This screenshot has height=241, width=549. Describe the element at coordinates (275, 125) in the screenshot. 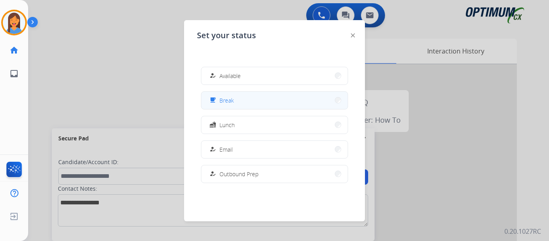

I see `button: Lunch` at that location.